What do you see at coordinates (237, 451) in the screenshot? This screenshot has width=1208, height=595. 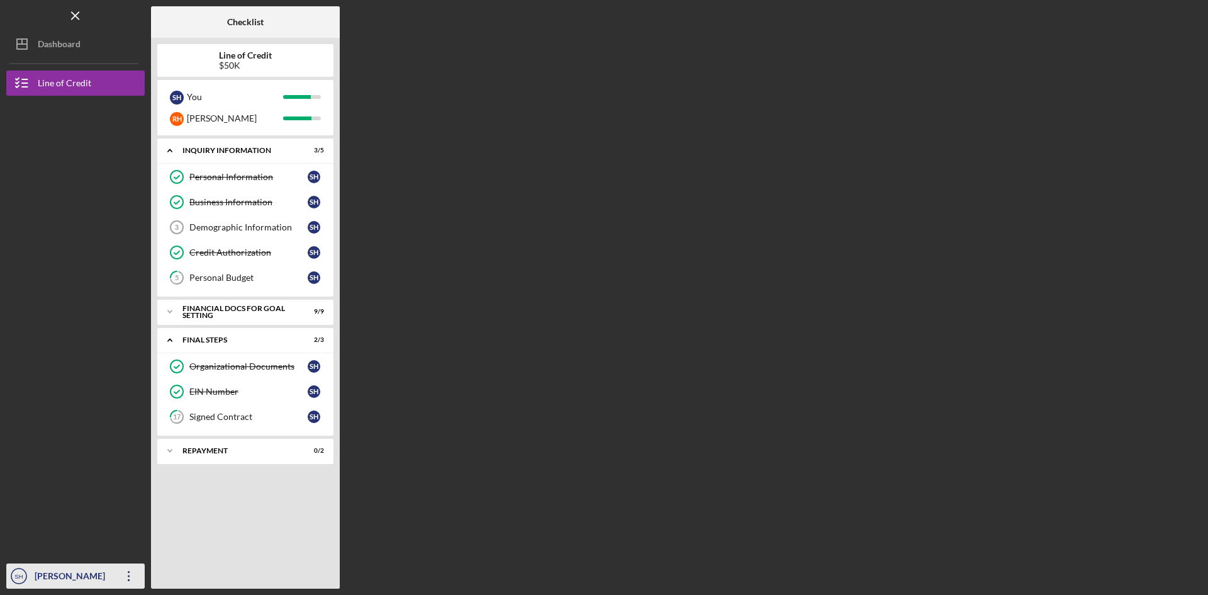 I see `div: Repayment` at bounding box center [237, 451].